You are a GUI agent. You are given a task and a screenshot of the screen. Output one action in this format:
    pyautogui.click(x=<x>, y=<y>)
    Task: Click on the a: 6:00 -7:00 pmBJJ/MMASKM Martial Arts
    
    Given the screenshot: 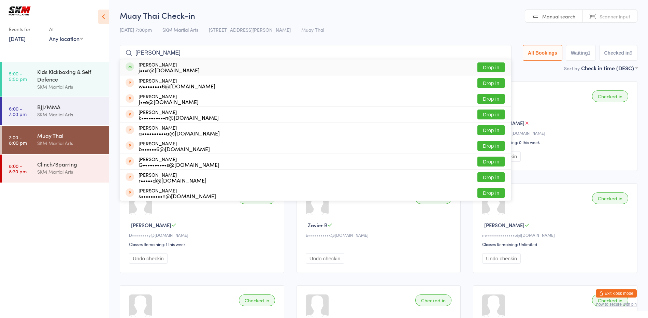 What is the action you would take?
    pyautogui.click(x=55, y=111)
    